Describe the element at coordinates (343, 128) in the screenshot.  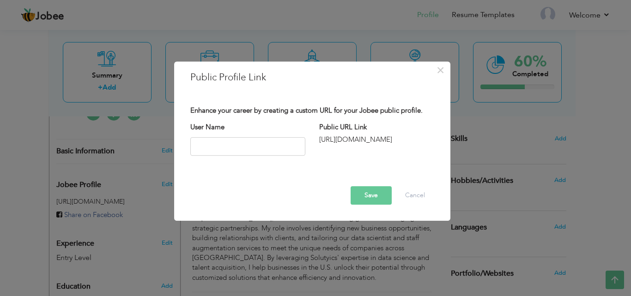
I see `label: Public URL Link` at that location.